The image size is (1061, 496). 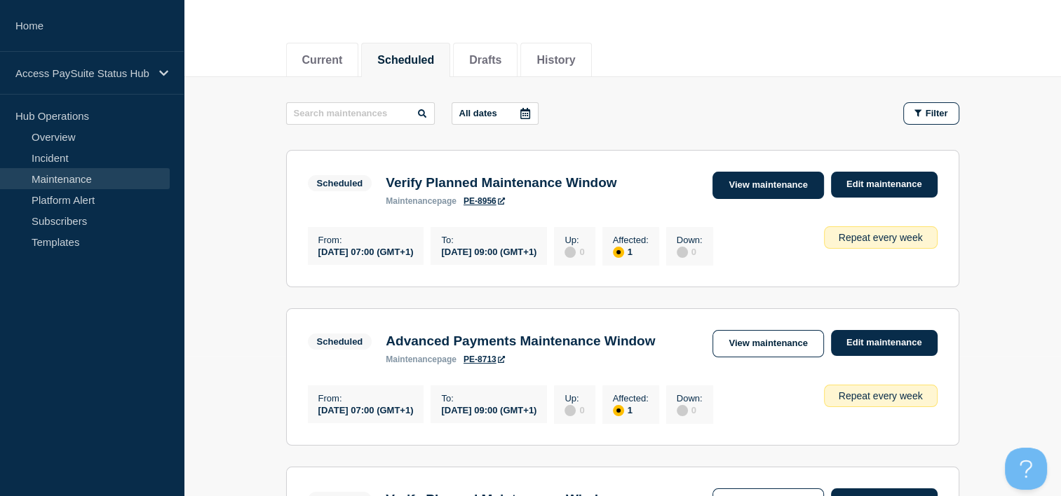 What do you see at coordinates (937, 113) in the screenshot?
I see `span: Filter` at bounding box center [937, 113].